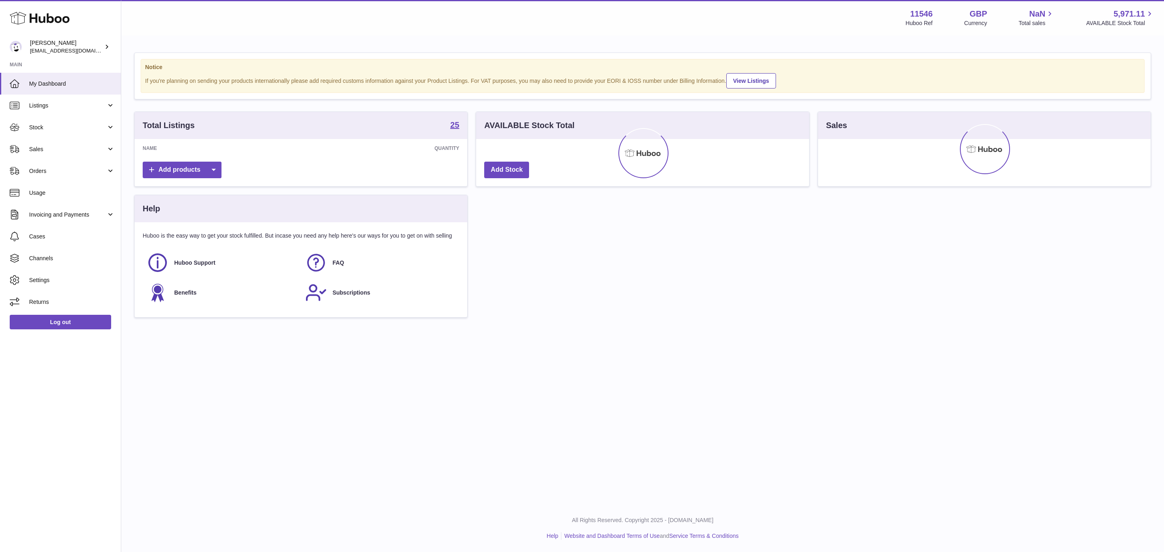 This screenshot has height=552, width=1164. What do you see at coordinates (1037, 23) in the screenshot?
I see `span: Total sales` at bounding box center [1037, 23].